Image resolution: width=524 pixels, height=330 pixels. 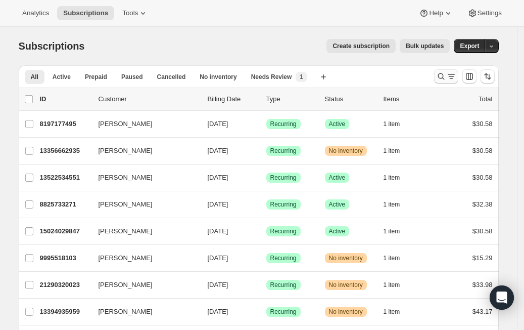 What do you see at coordinates (470, 76) in the screenshot?
I see `button: Customize table column order and visibility` at bounding box center [470, 76].